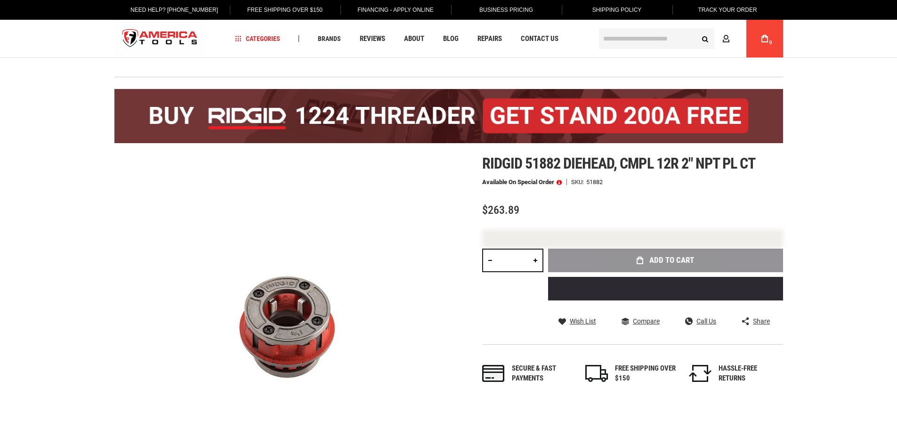  Describe the element at coordinates (257, 39) in the screenshot. I see `a: Categories` at that location.